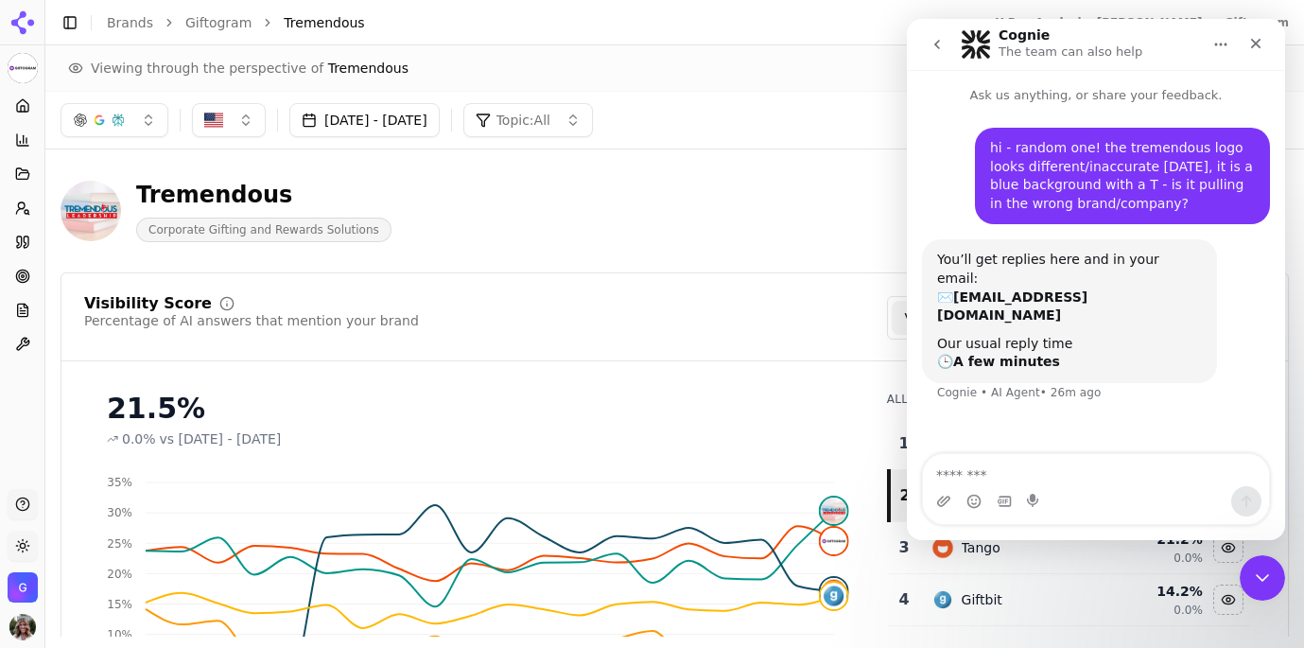  I want to click on div: Percentage of AI answers that mention your brand, so click(252, 321).